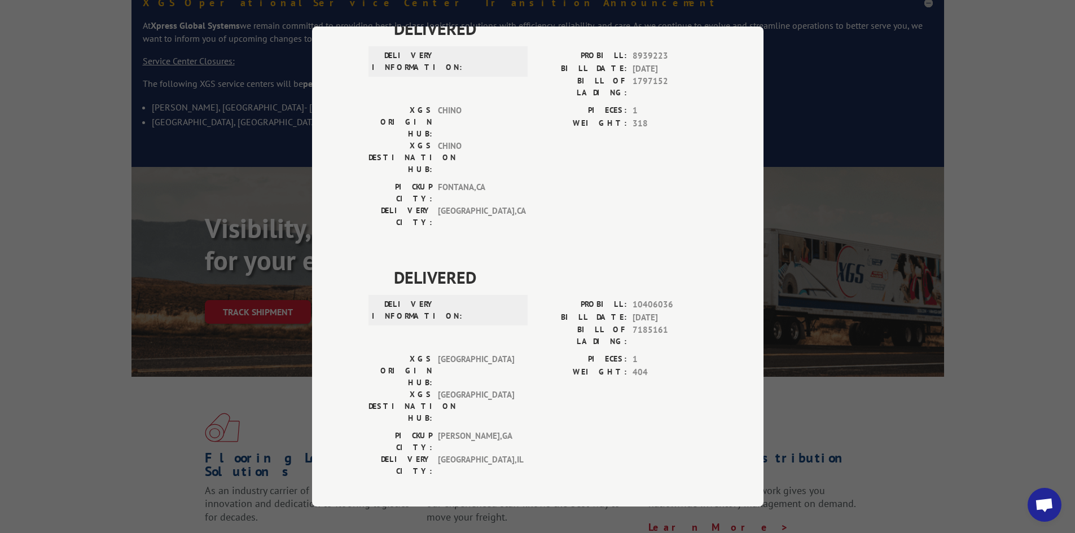 This screenshot has width=1075, height=533. Describe the element at coordinates (670, 87) in the screenshot. I see `span: 1797152` at that location.